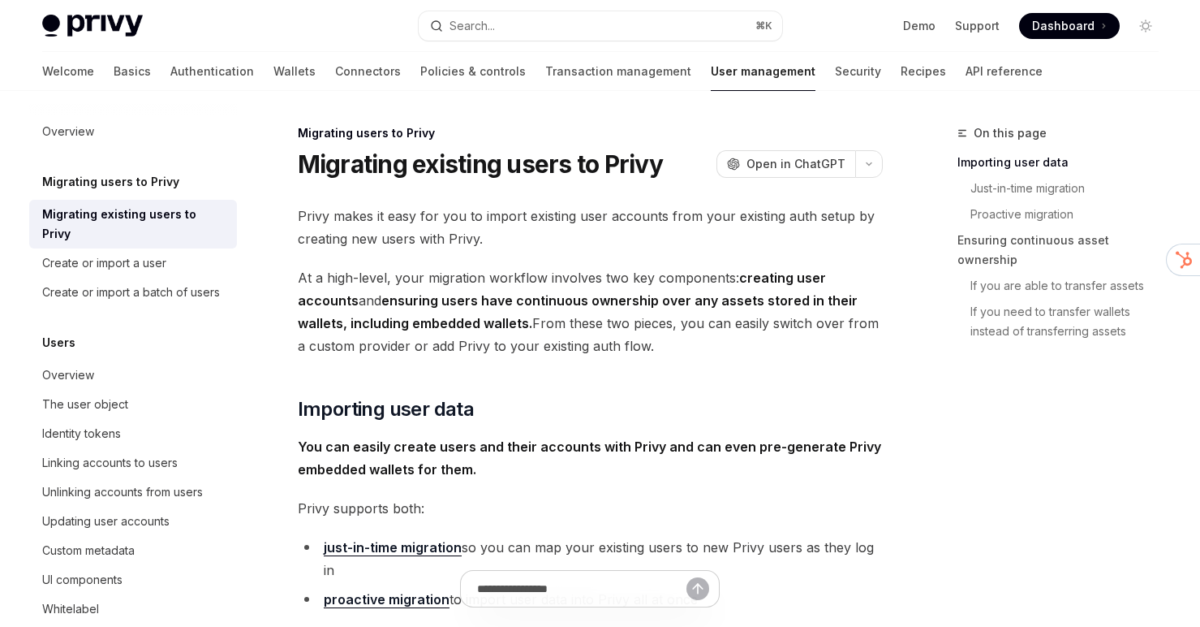 The width and height of the screenshot is (1200, 627). What do you see at coordinates (1004, 71) in the screenshot?
I see `a: API reference` at bounding box center [1004, 71].